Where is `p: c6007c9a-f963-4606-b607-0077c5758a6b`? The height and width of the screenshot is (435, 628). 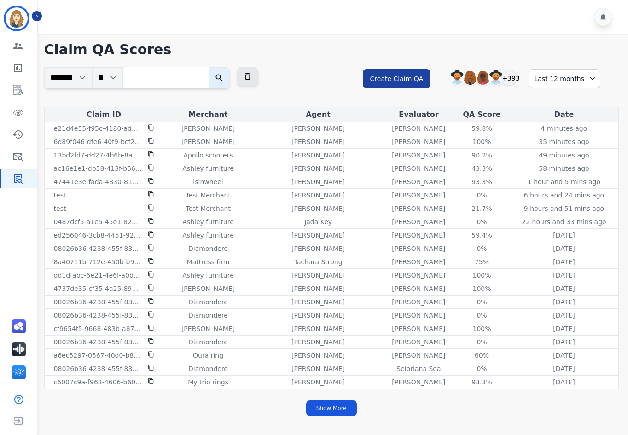
p: c6007c9a-f963-4606-b607-0077c5758a6b is located at coordinates (98, 382).